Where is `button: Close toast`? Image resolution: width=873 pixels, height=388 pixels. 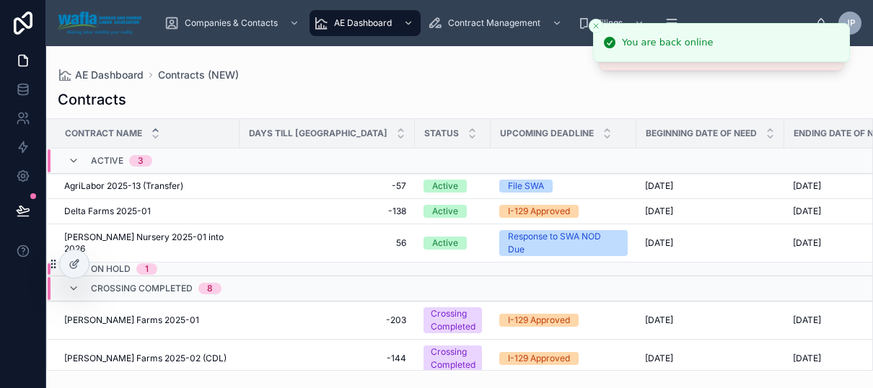
button: Close toast is located at coordinates (596, 26).